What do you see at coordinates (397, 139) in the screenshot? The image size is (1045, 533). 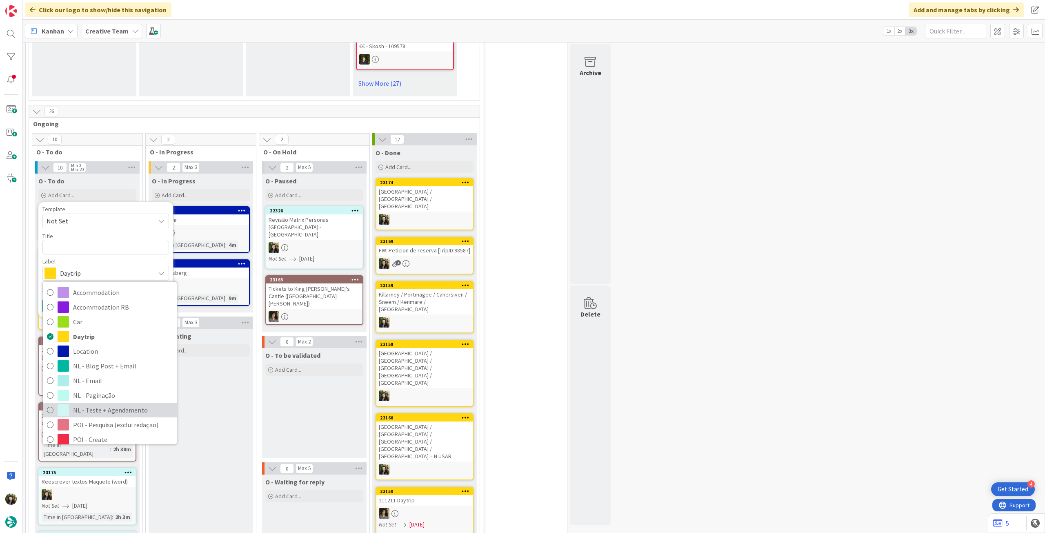 I see `span: 12` at bounding box center [397, 139].